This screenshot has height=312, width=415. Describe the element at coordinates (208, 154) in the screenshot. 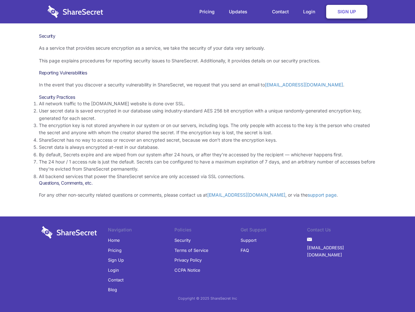

I see `li: By default, Secrets expire and are wiped from our system after 24 hours, or after they’re accesse...` at that location.